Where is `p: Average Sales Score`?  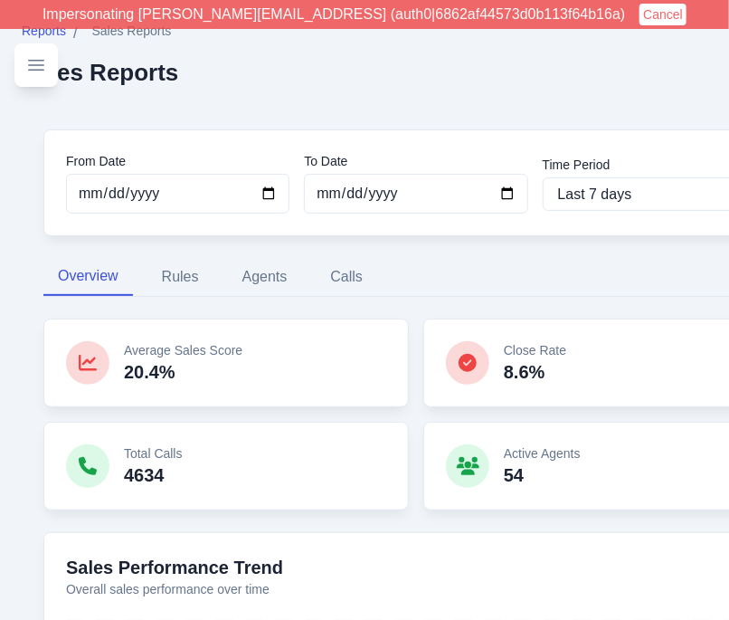
p: Average Sales Score is located at coordinates (183, 350).